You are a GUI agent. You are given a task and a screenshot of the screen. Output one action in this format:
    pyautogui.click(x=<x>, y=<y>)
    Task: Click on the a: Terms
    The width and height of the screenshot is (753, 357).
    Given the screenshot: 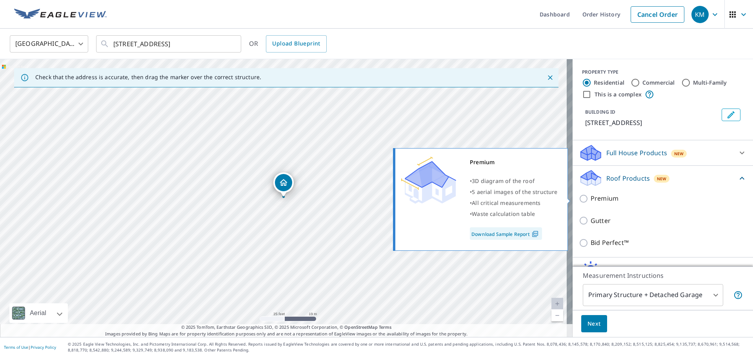 What is the action you would take?
    pyautogui.click(x=385, y=327)
    